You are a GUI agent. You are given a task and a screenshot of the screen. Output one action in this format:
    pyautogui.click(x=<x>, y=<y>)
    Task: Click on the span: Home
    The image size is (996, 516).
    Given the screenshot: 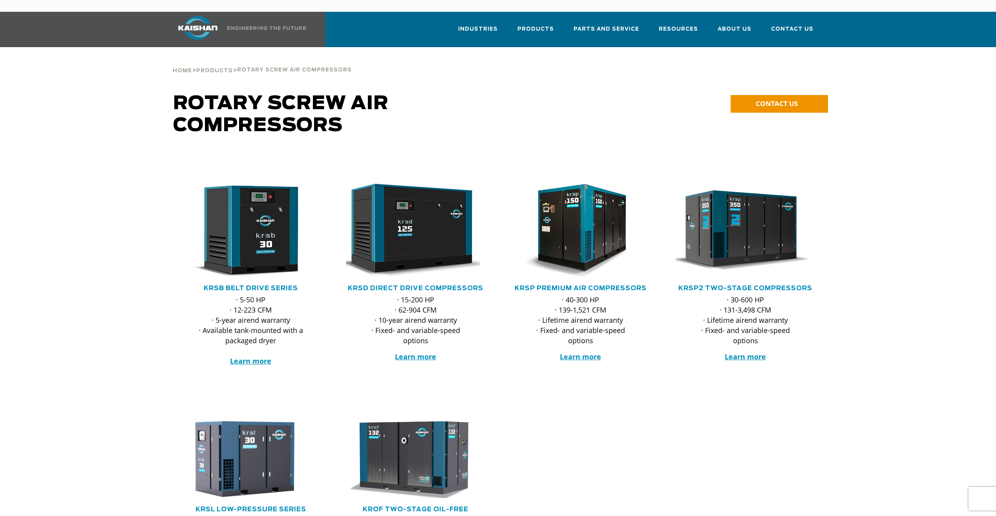 What is the action you would take?
    pyautogui.click(x=182, y=71)
    